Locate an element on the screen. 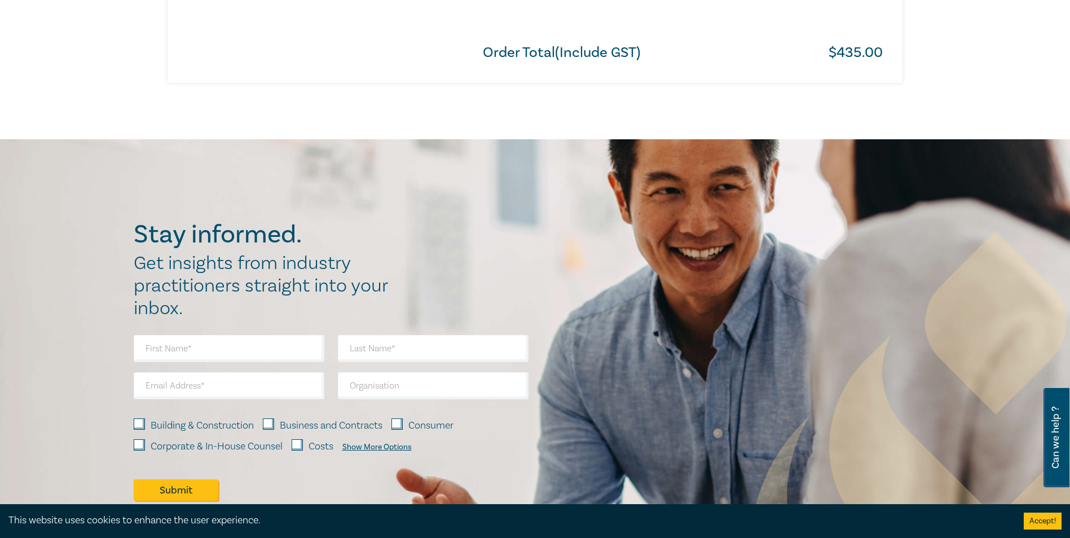  input: Last Name* is located at coordinates (433, 349).